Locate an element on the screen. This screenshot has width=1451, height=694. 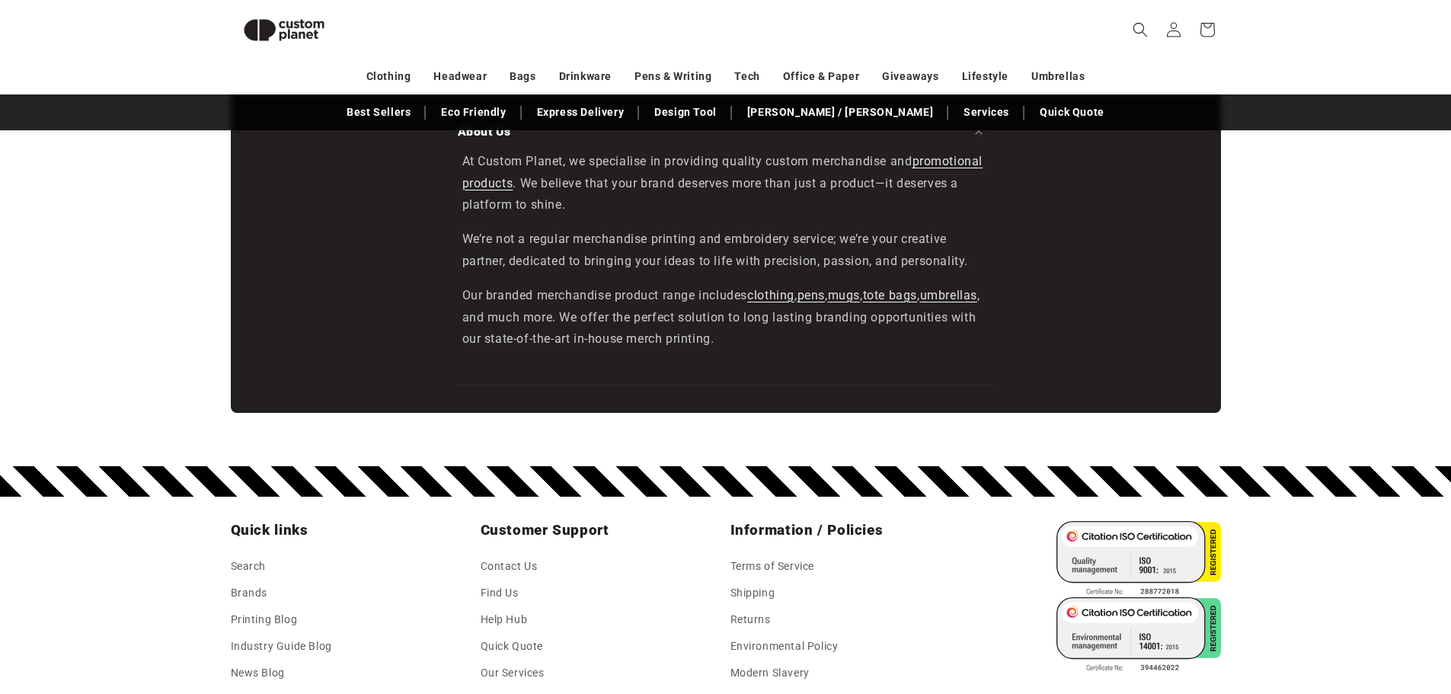
a: Industry Guide Blog is located at coordinates (281, 646).